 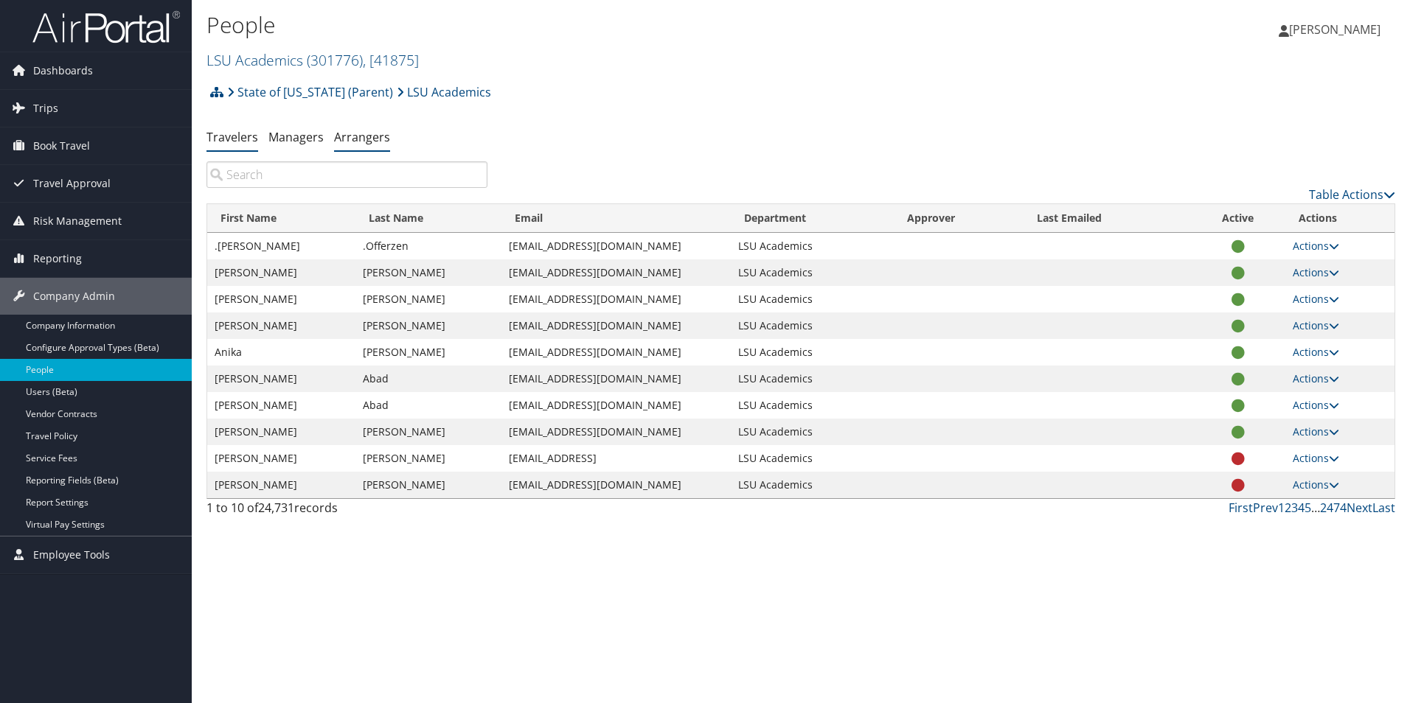 What do you see at coordinates (106, 27) in the screenshot?
I see `img: airportal-logo.png` at bounding box center [106, 27].